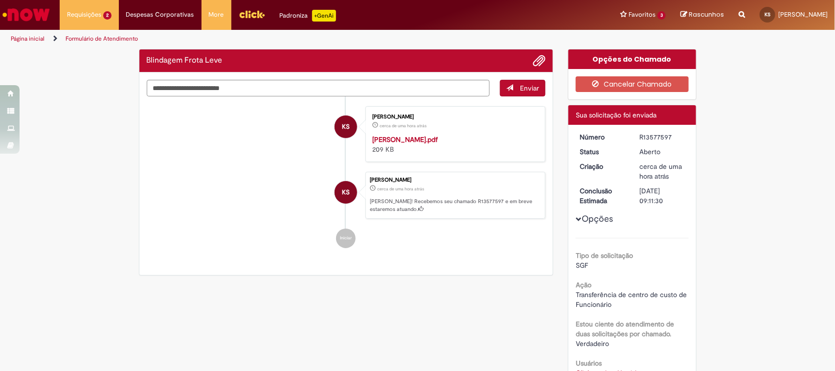 The width and height of the screenshot is (835, 371). What do you see at coordinates (582, 265) in the screenshot?
I see `span: SGF` at bounding box center [582, 265].